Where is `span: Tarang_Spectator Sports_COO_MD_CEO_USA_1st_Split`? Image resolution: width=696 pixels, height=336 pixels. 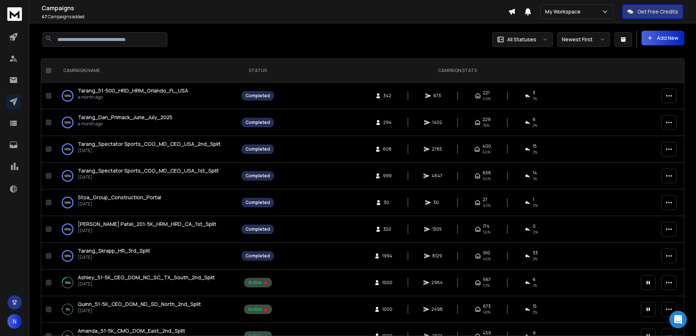 span: Tarang_Spectator Sports_COO_MD_CEO_USA_1st_Split is located at coordinates (148, 170).